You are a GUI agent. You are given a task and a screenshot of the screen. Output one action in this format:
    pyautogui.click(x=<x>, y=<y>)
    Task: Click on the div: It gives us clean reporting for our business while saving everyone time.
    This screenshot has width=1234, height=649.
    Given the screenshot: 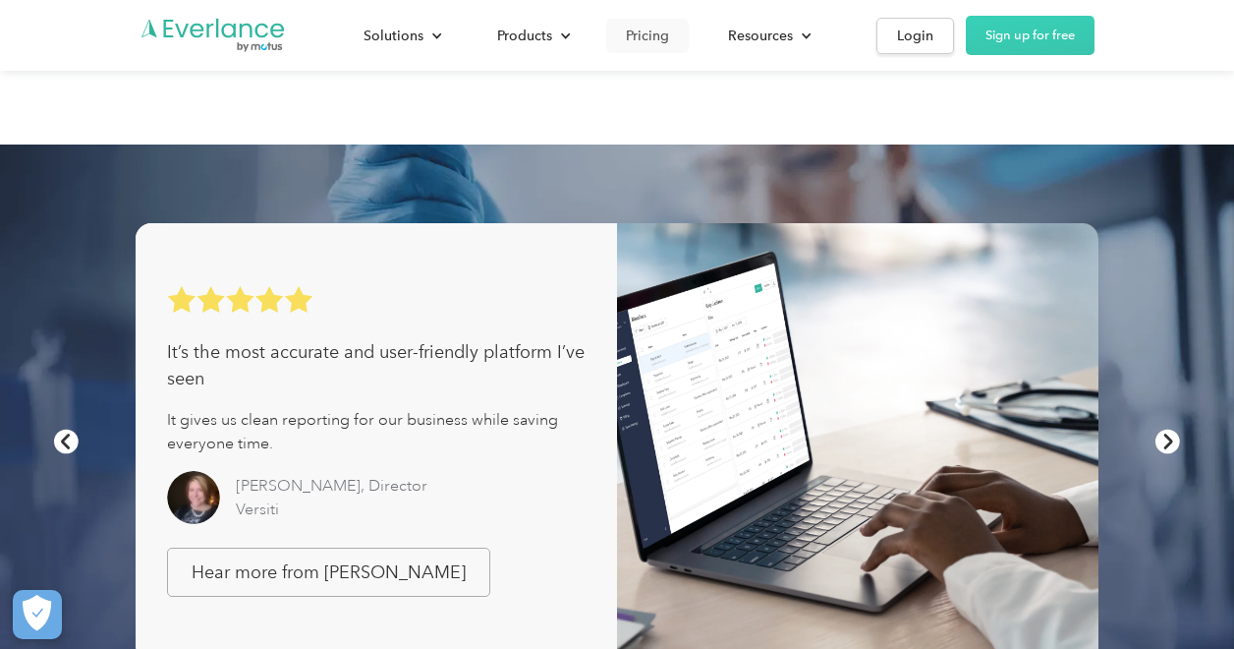 What is the action you would take?
    pyautogui.click(x=376, y=431)
    